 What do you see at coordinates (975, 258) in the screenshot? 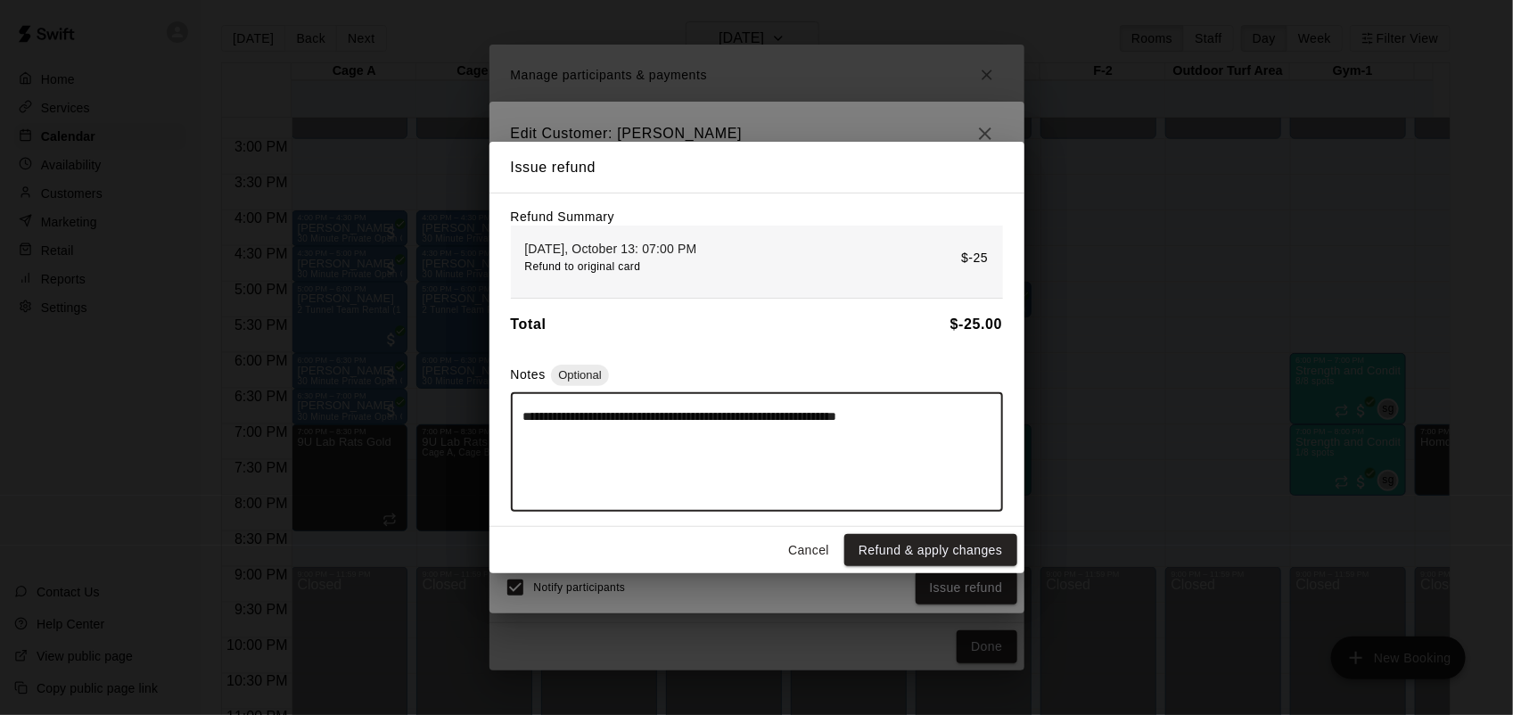
I see `p: $-25` at bounding box center [975, 258].